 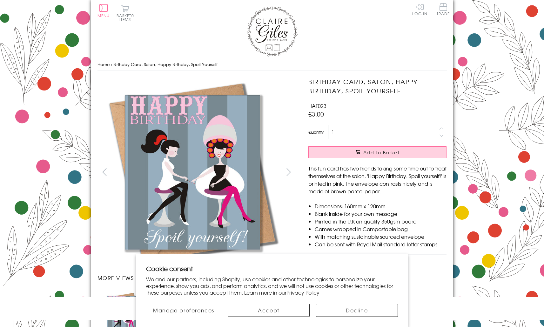 What do you see at coordinates (272, 286) in the screenshot?
I see `p: We and our partners, including Shopify, use cookies and other technologies to personalize your ex...` at bounding box center [272, 286].